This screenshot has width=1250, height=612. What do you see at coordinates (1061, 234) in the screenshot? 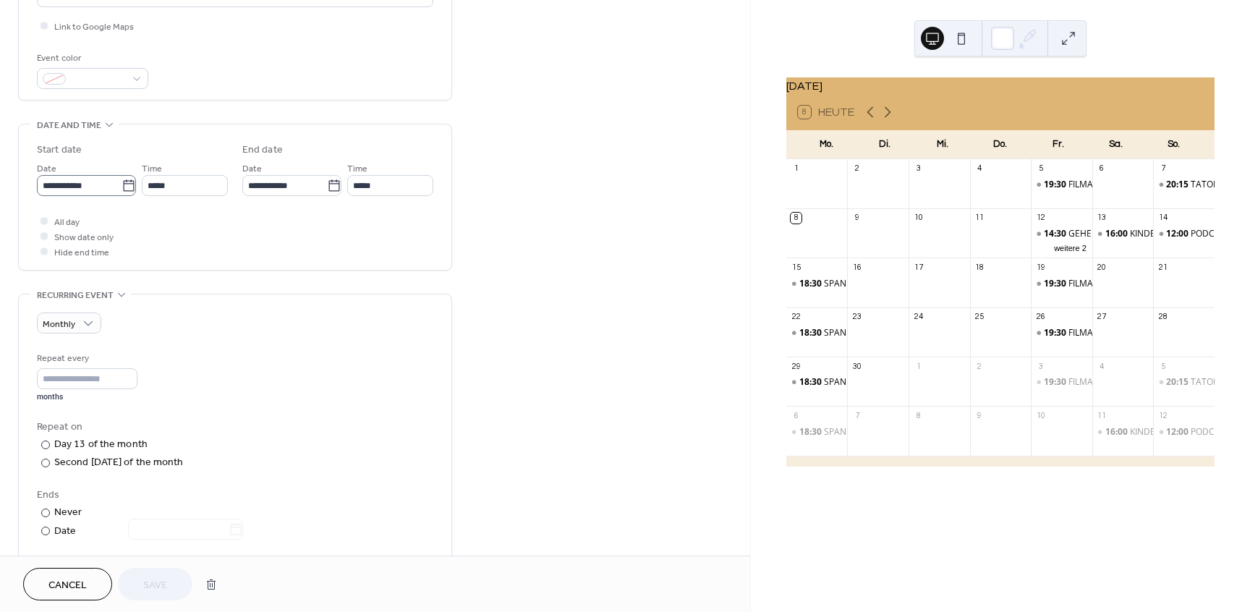
I see `div: GEHEISCHNISTAG: PAULETTE- EIN NEUER DEALER IST IN DER STADT` at bounding box center [1061, 234].